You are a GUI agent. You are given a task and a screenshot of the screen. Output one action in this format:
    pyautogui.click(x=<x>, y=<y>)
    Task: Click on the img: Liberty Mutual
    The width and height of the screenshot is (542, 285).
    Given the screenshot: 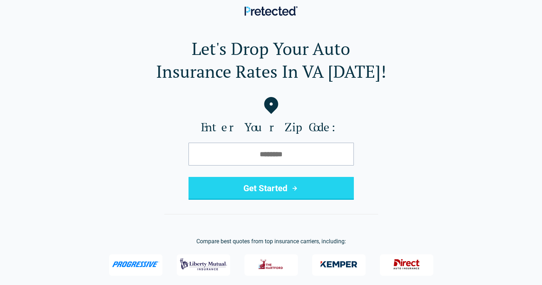 What is the action you would take?
    pyautogui.click(x=204, y=264)
    